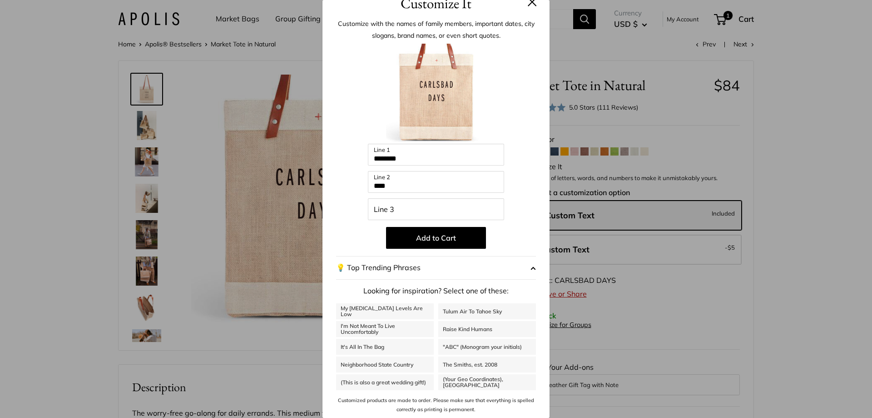 The width and height of the screenshot is (872, 418). What do you see at coordinates (385, 364) in the screenshot?
I see `a: Neighborhood State Country` at bounding box center [385, 364].